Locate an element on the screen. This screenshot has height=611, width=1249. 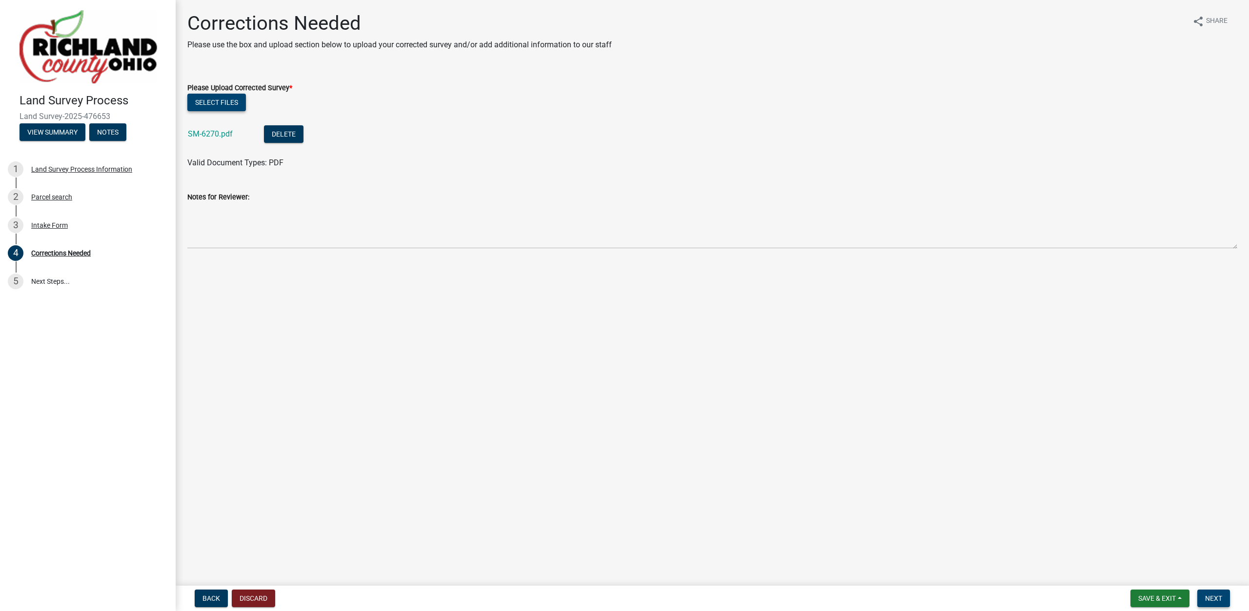
div: 3 is located at coordinates (16, 225).